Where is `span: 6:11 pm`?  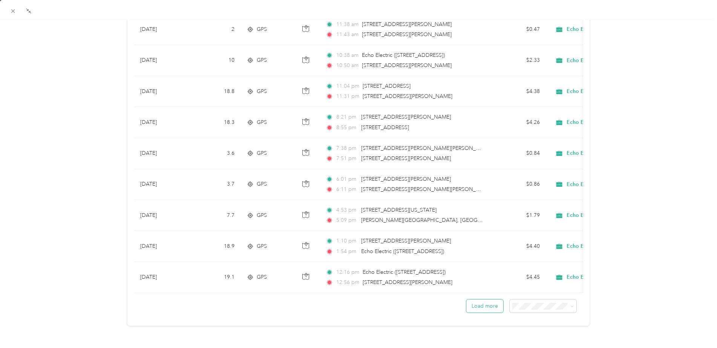 span: 6:11 pm is located at coordinates (347, 189).